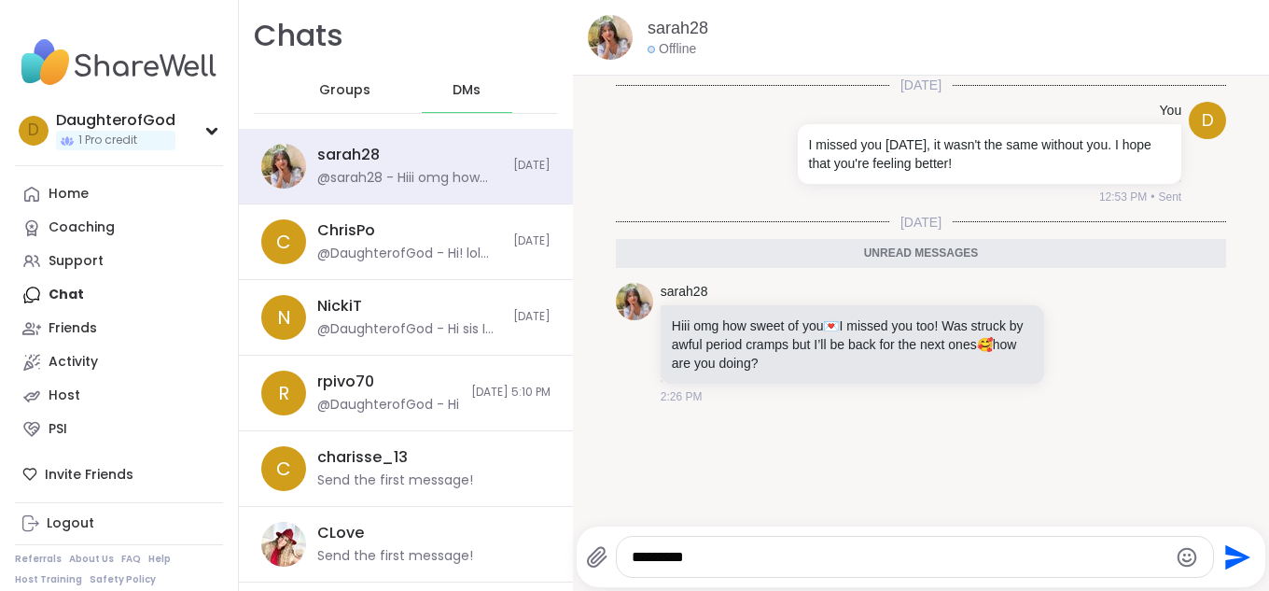 This screenshot has height=591, width=1269. What do you see at coordinates (64, 396) in the screenshot?
I see `div: Host` at bounding box center [64, 396].